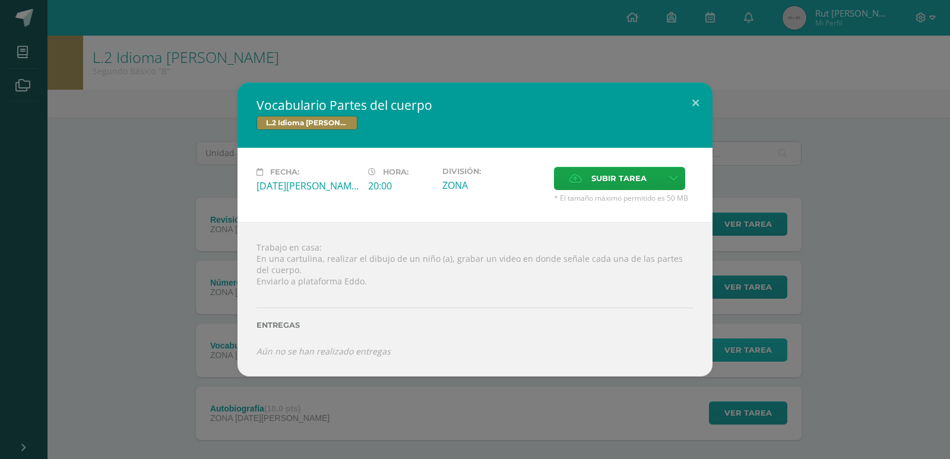 The height and width of the screenshot is (459, 950). Describe the element at coordinates (475, 299) in the screenshot. I see `div: Trabajo en casa: En una cartulina, realizar el dibujo de un niño (a), grabar un video en donde se...` at that location.